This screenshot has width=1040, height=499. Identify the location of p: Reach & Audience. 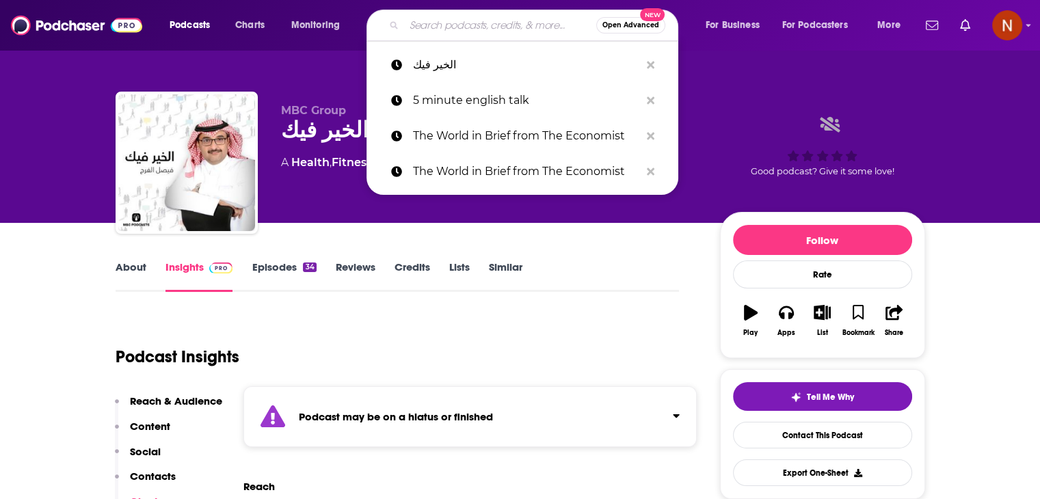
(176, 401).